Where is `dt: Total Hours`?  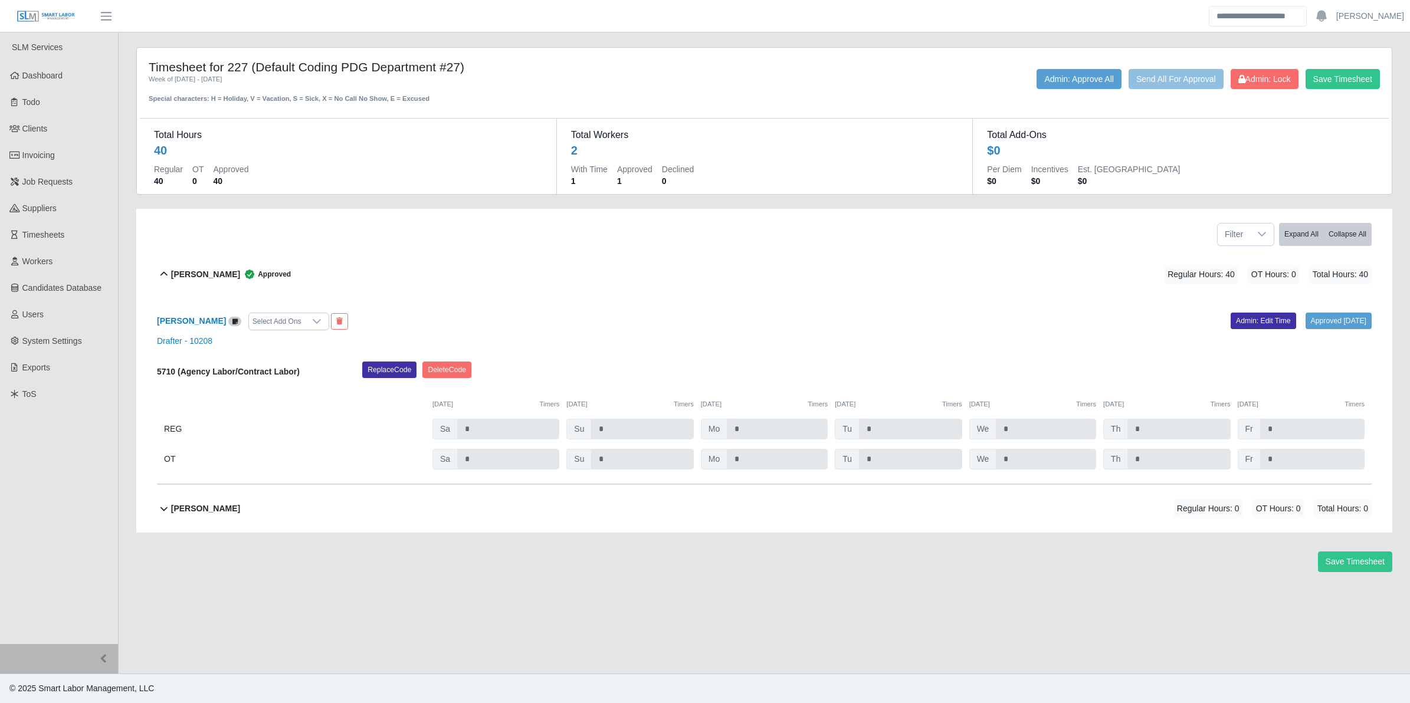 dt: Total Hours is located at coordinates (348, 135).